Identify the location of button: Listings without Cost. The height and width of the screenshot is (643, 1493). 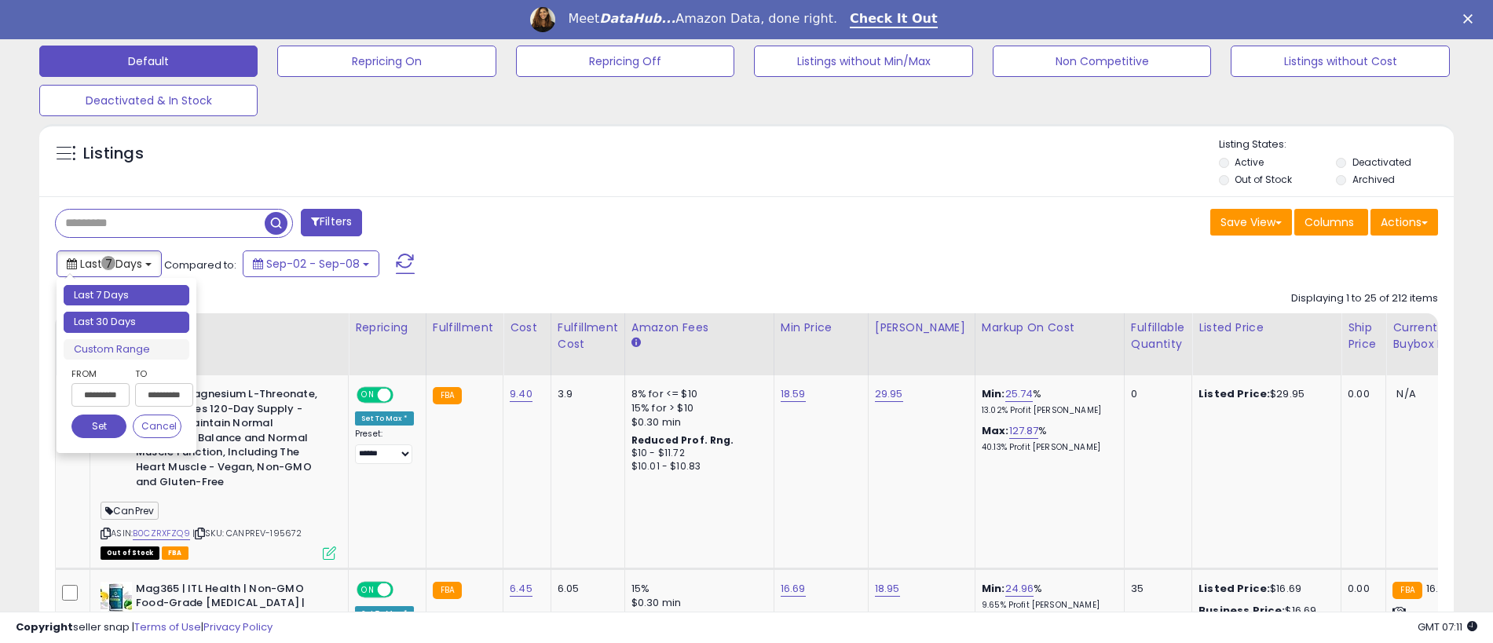
(1340, 61).